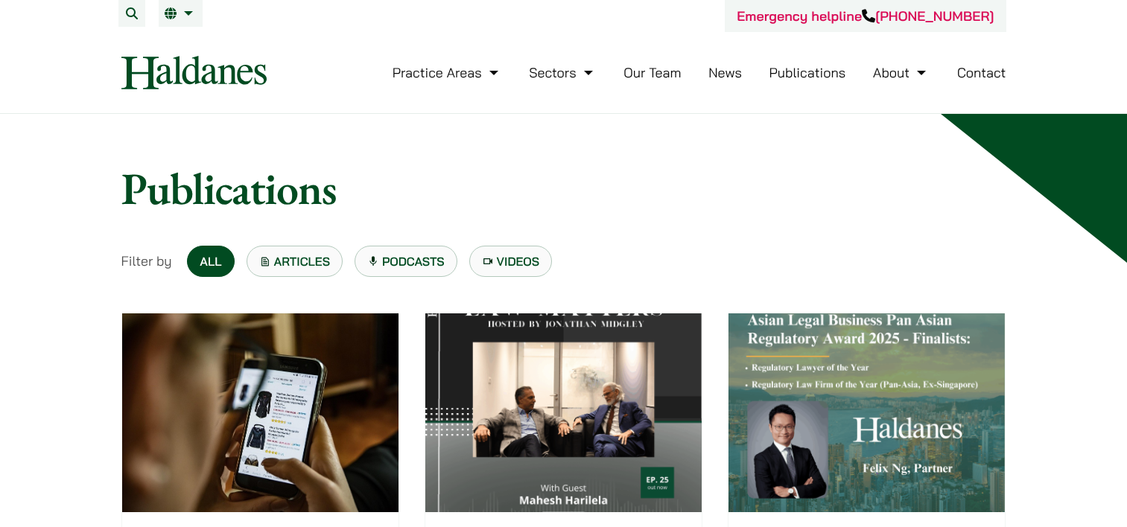 This screenshot has width=1127, height=527. Describe the element at coordinates (447, 72) in the screenshot. I see `a: Practice Areas` at that location.